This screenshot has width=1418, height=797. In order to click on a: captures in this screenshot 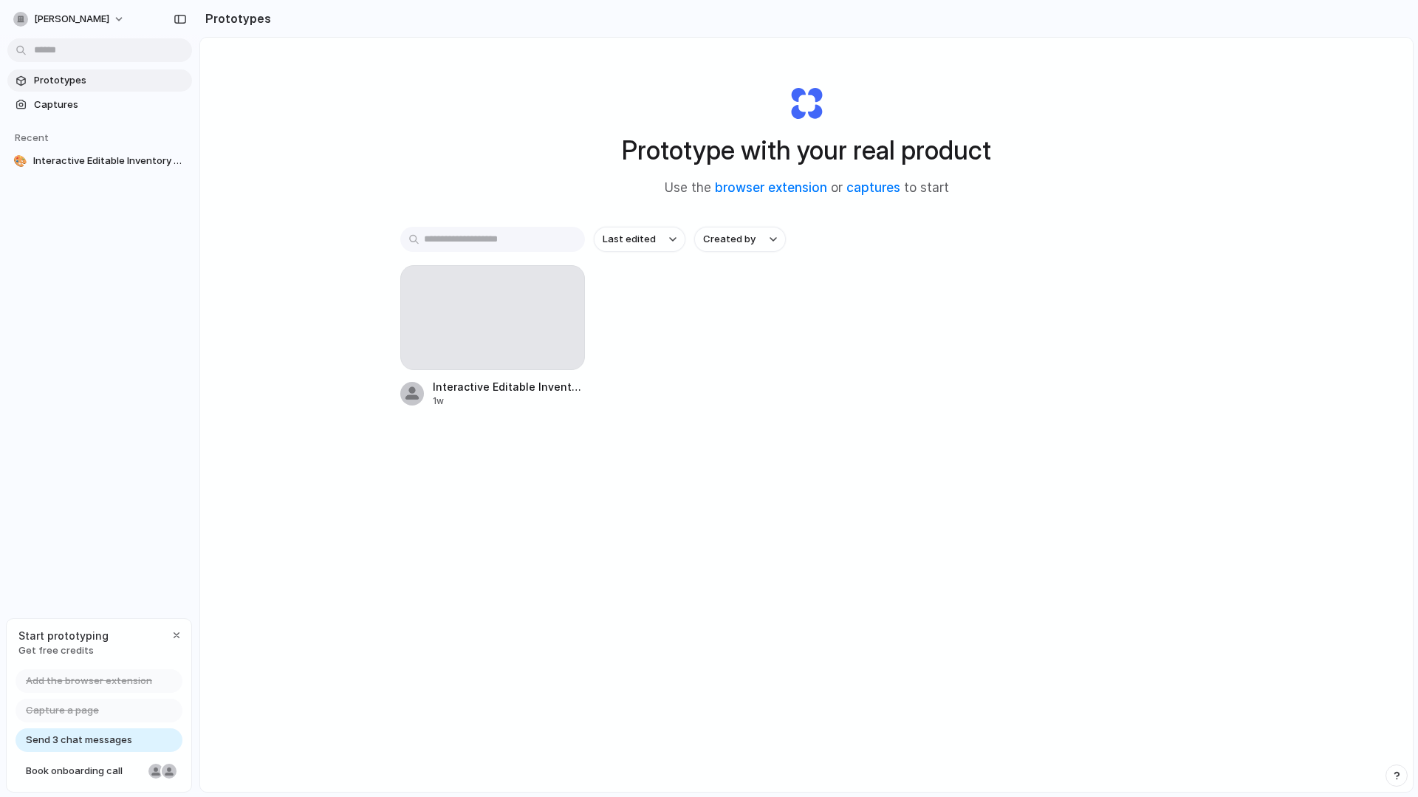, I will do `click(873, 188)`.